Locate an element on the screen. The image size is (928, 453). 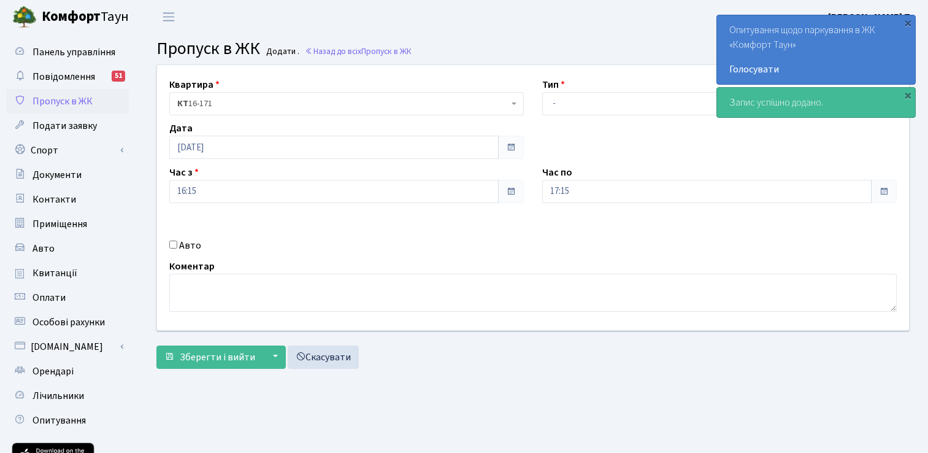
span: Опитування is located at coordinates (59, 420).